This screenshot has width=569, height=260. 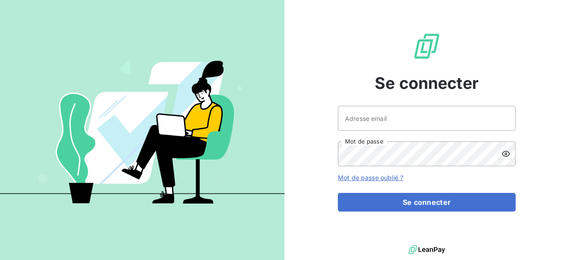 What do you see at coordinates (427, 118) in the screenshot?
I see `input: placeholder` at bounding box center [427, 118].